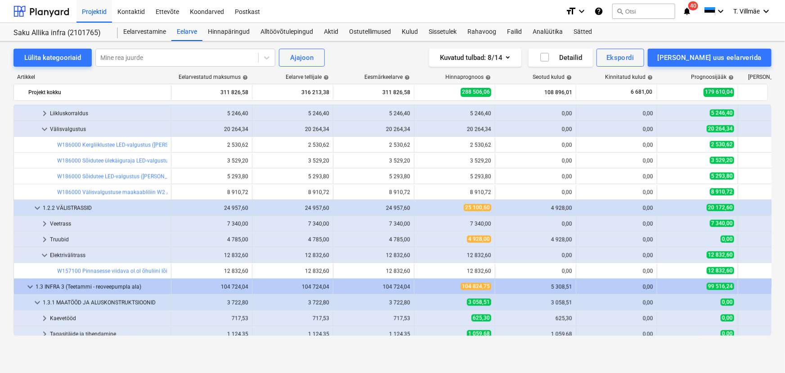  Describe the element at coordinates (370, 32) in the screenshot. I see `div: Ostutellimused` at that location.